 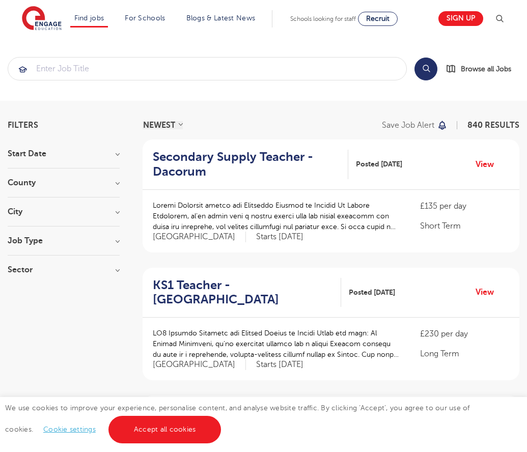 What do you see at coordinates (207, 69) in the screenshot?
I see `input: Submit` at bounding box center [207, 69].